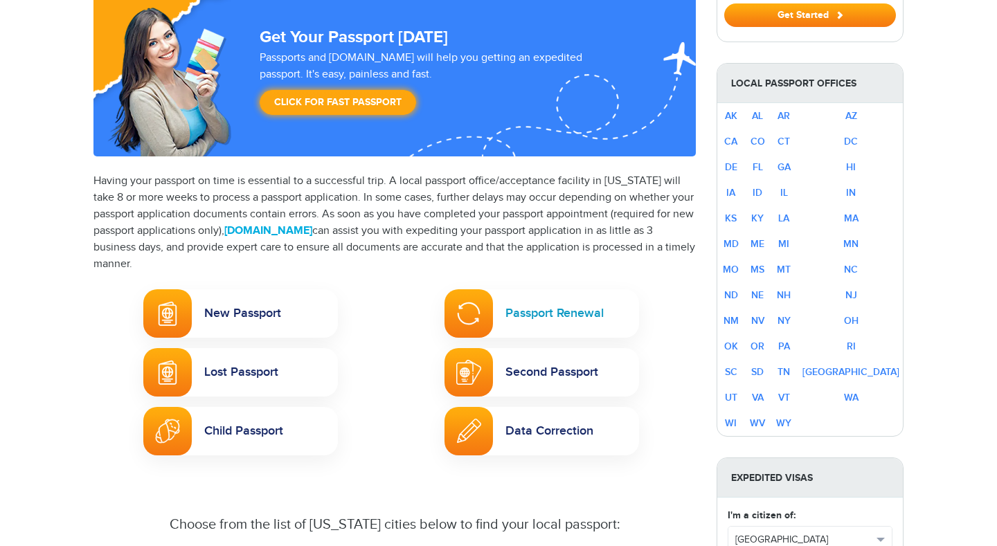 The width and height of the screenshot is (997, 546). What do you see at coordinates (757, 141) in the screenshot?
I see `a: CO` at bounding box center [757, 141].